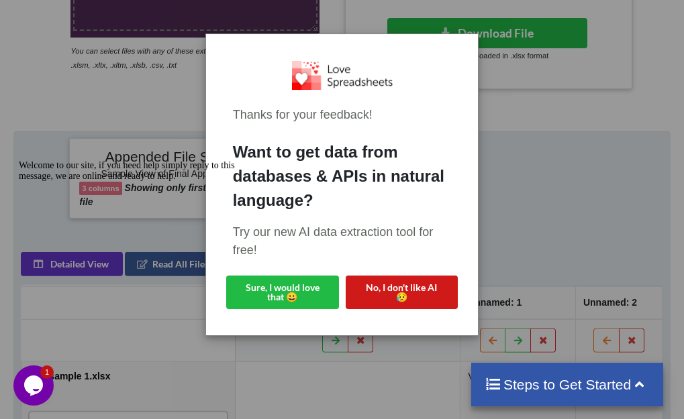 Image resolution: width=684 pixels, height=419 pixels. Describe the element at coordinates (342, 115) in the screenshot. I see `div: Thanks for your feedback!` at that location.